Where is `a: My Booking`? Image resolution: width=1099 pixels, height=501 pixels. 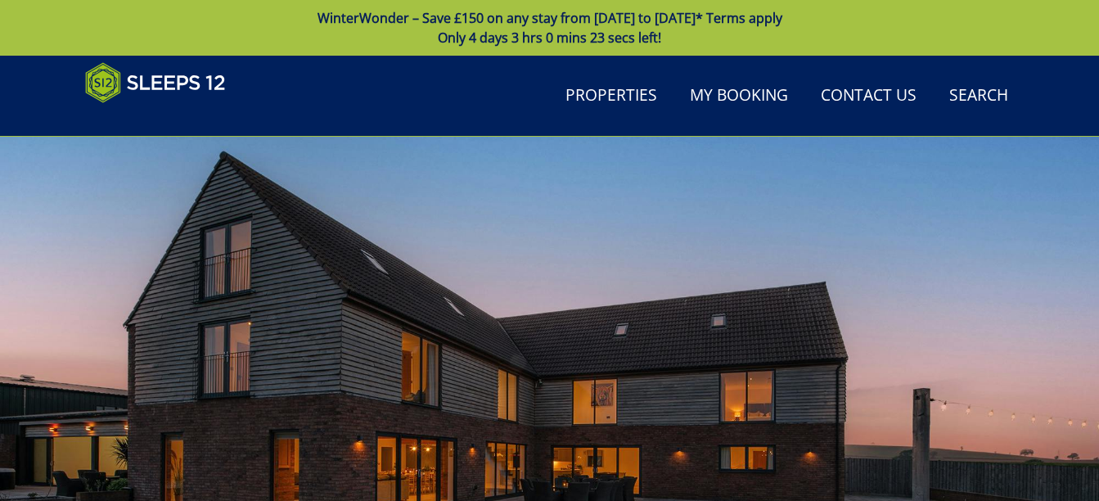
a: My Booking is located at coordinates (739, 96).